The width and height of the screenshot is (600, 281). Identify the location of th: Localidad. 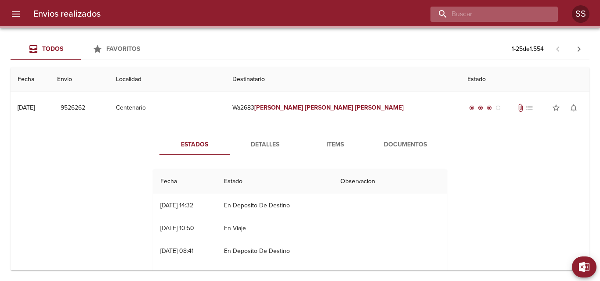
(167, 79).